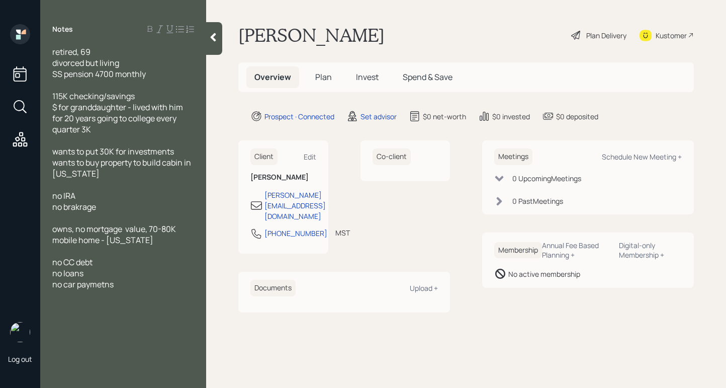 This screenshot has width=726, height=388. What do you see at coordinates (392, 156) in the screenshot?
I see `h6: Co-client` at bounding box center [392, 156].